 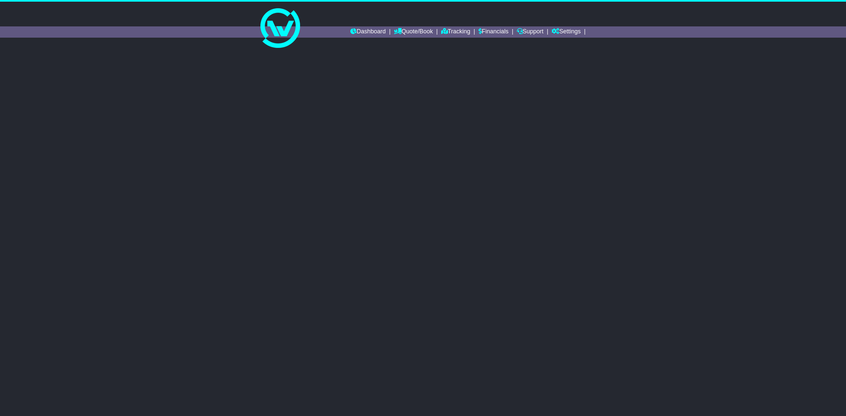 I want to click on a: Quote/Book, so click(x=413, y=32).